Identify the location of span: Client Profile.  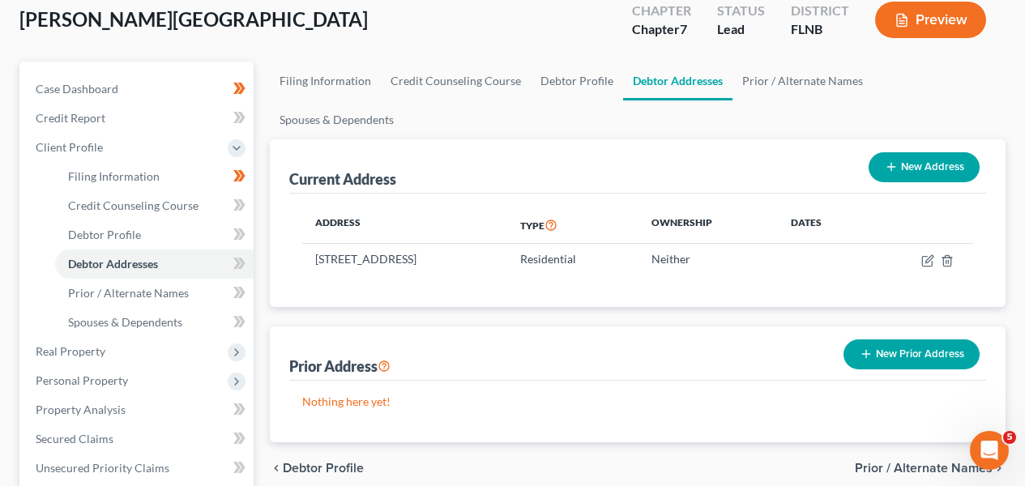
(69, 147).